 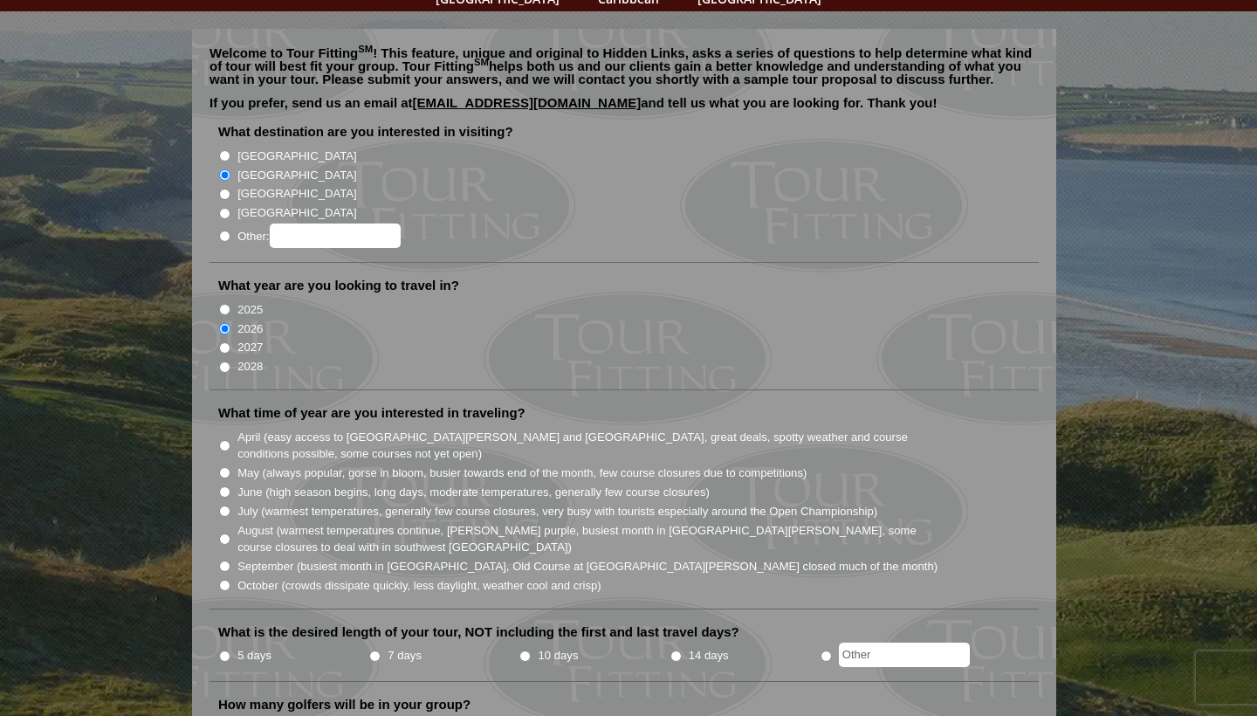 What do you see at coordinates (335, 236) in the screenshot?
I see `input: Other:` at bounding box center [335, 236].